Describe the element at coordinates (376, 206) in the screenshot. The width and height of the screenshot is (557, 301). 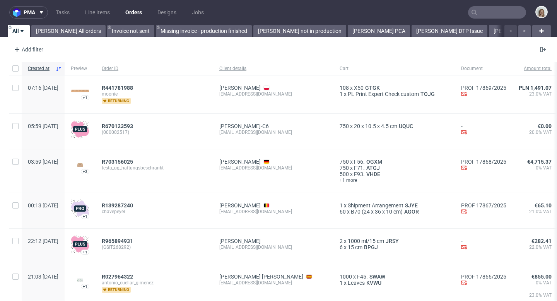
I see `span: Shipment Arrangement` at that location.